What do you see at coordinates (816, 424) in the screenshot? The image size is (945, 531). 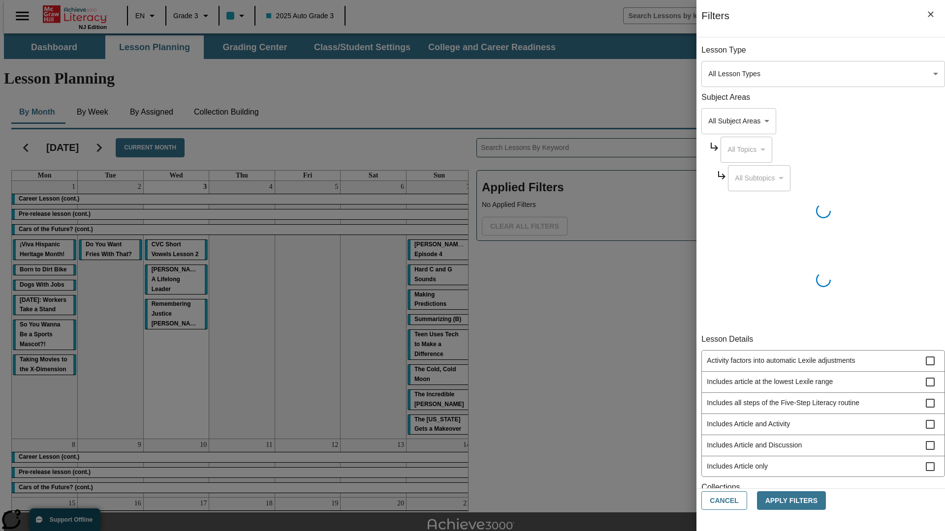 I see `span: Includes Article and Activity` at bounding box center [816, 424].